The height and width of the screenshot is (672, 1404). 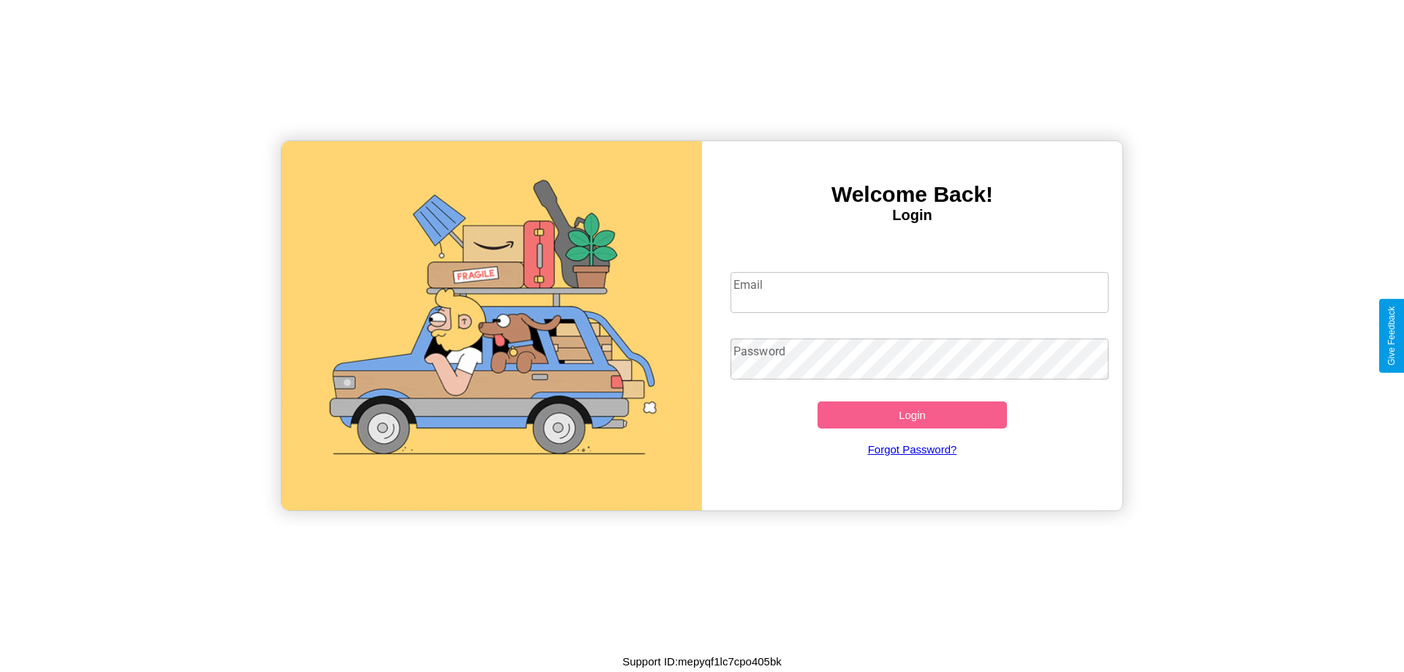 What do you see at coordinates (1392, 336) in the screenshot?
I see `div: Give Feedback` at bounding box center [1392, 336].